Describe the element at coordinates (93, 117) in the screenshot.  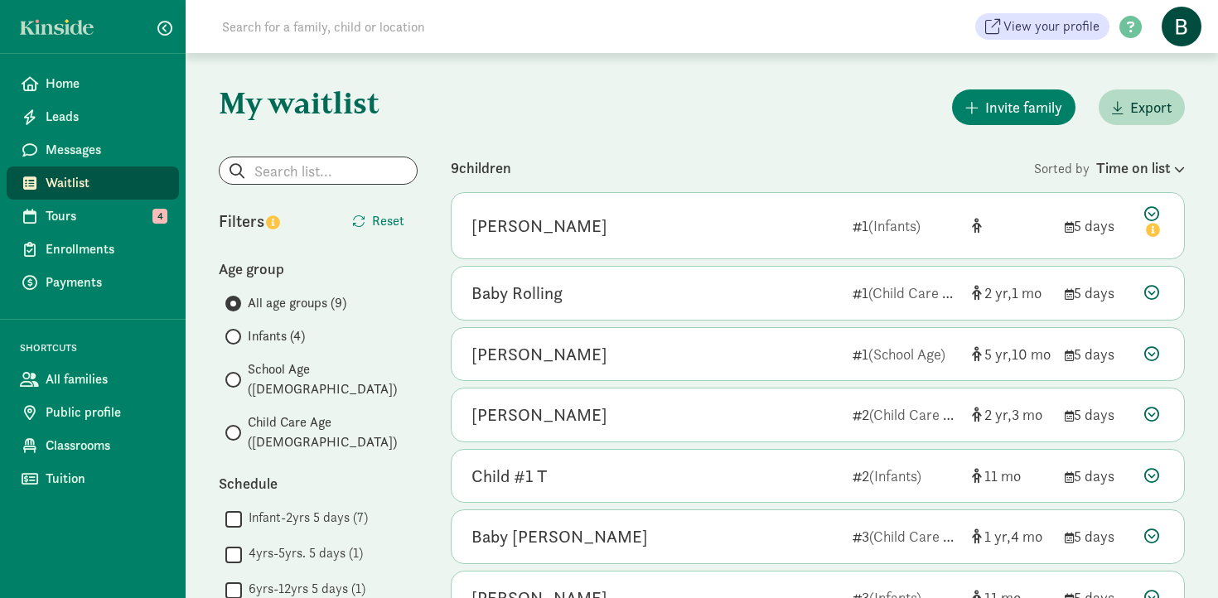
I see `a: Leads` at that location.